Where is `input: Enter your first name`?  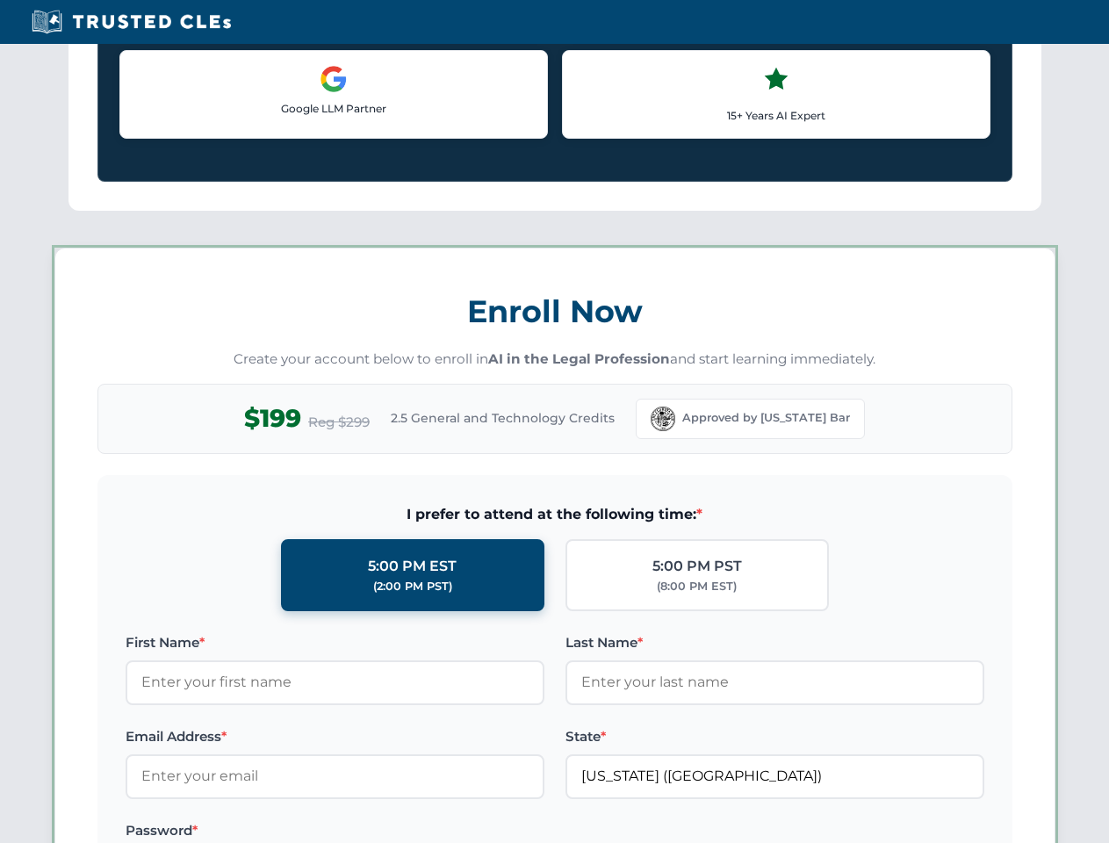
input: Enter your first name is located at coordinates (335, 682).